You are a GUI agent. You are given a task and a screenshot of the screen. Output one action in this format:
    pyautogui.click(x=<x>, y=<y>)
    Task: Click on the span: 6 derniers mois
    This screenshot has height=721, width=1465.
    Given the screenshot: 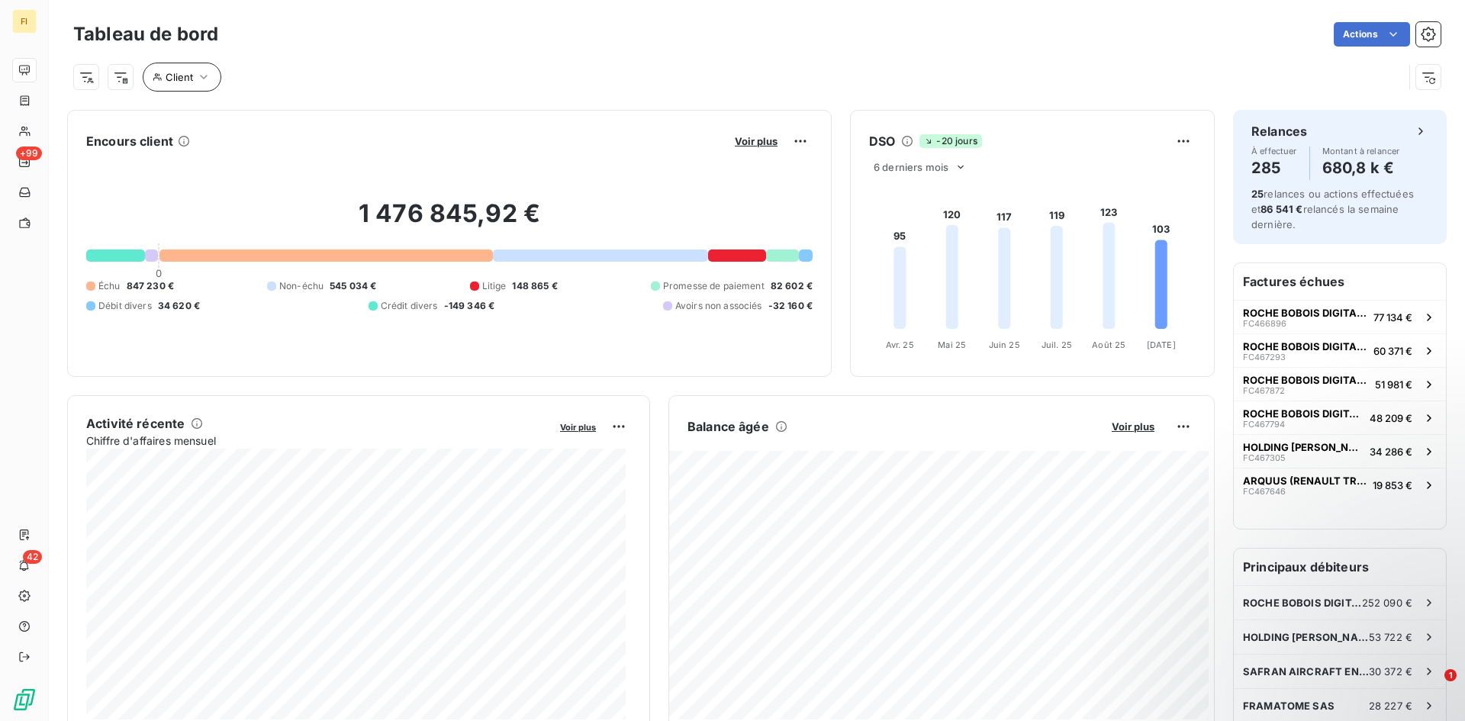 What is the action you would take?
    pyautogui.click(x=911, y=167)
    